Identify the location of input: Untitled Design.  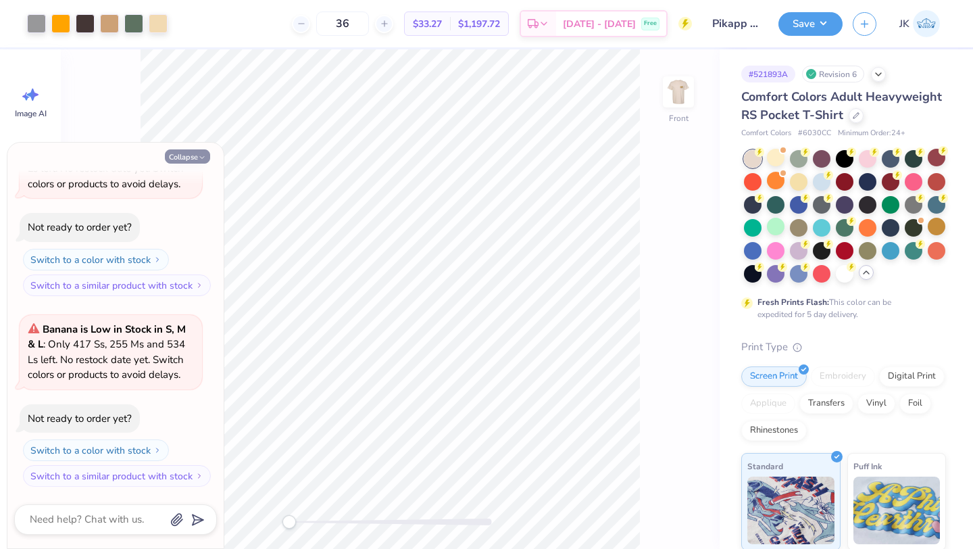
(736, 24).